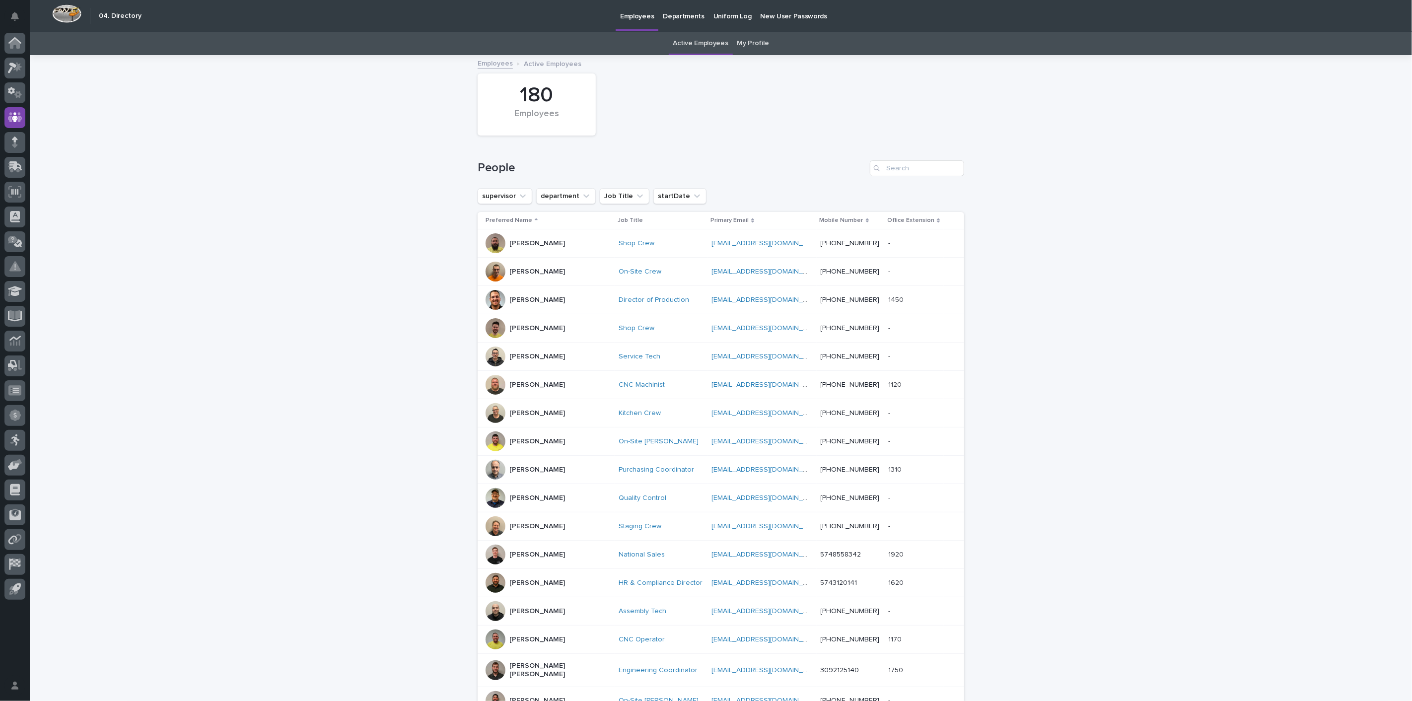  What do you see at coordinates (840, 670) in the screenshot?
I see `a: 3092125140` at bounding box center [840, 670].